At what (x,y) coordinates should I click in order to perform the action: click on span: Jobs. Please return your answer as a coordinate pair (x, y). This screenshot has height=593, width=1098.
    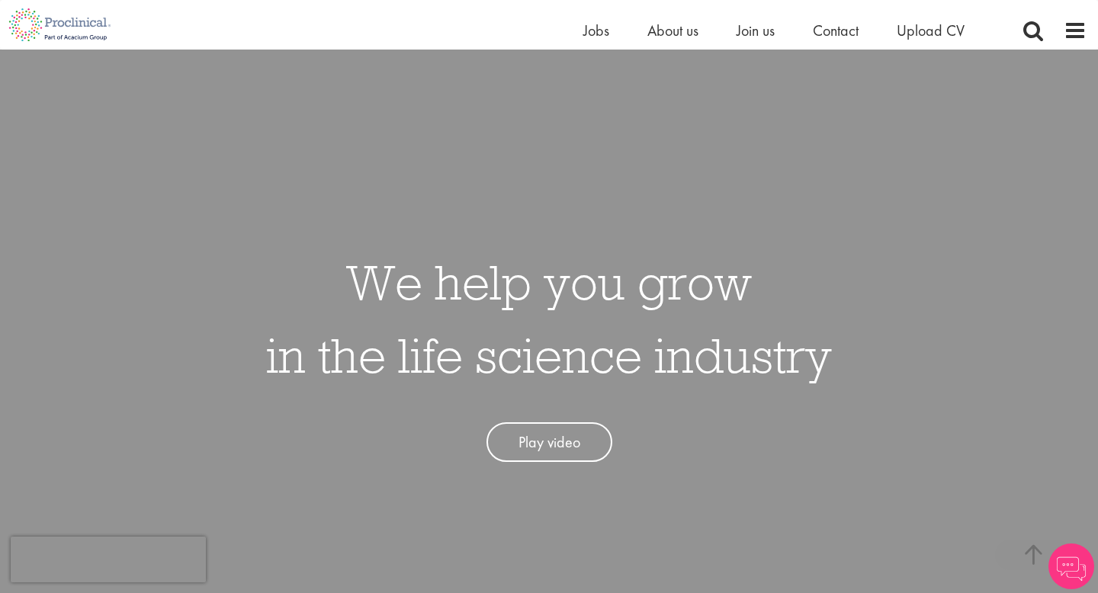
    Looking at the image, I should click on (596, 31).